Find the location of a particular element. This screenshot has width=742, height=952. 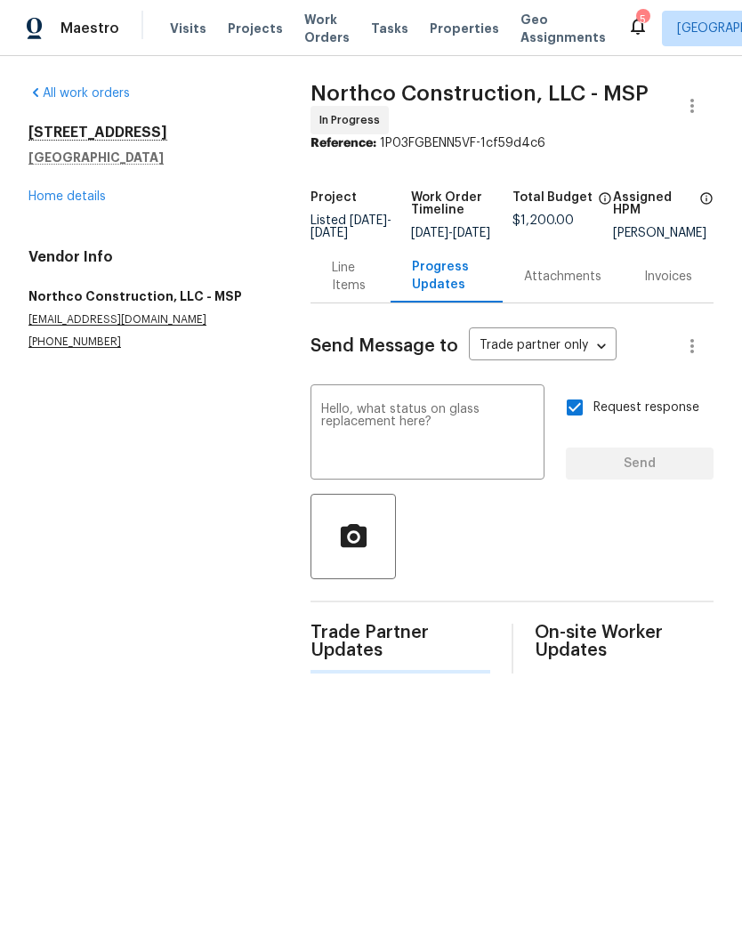

span: Work Orders is located at coordinates (327, 28).